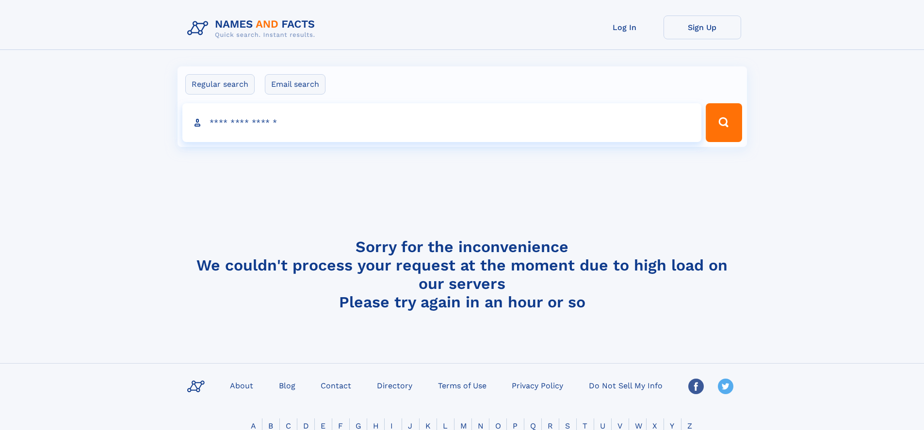 The image size is (924, 430). Describe the element at coordinates (462, 275) in the screenshot. I see `h4: Sorry for the inconvenience We couldn't process your request at the moment due to high load on ou...` at that location.